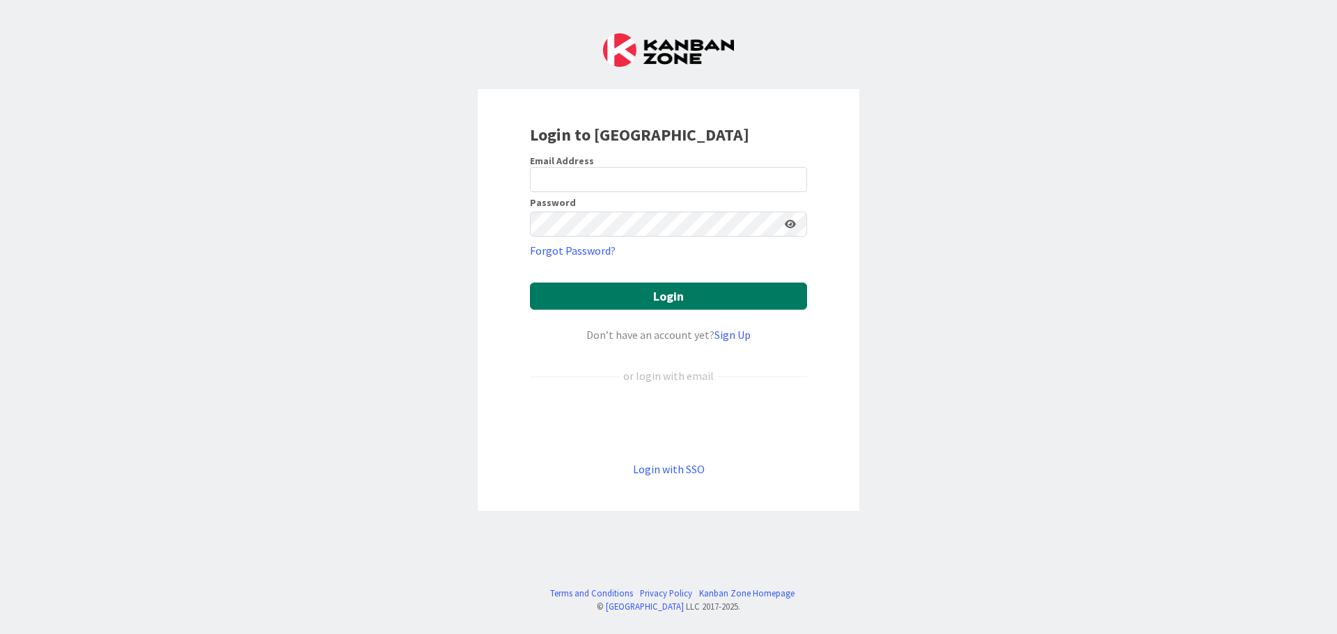 The width and height of the screenshot is (1337, 634). What do you see at coordinates (732, 335) in the screenshot?
I see `a: Sign Up` at bounding box center [732, 335].